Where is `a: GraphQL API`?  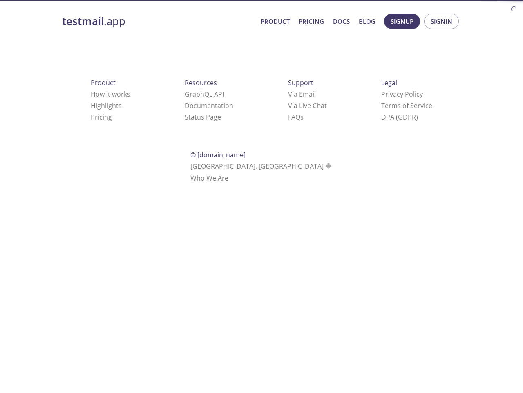
a: GraphQL API is located at coordinates (204, 94).